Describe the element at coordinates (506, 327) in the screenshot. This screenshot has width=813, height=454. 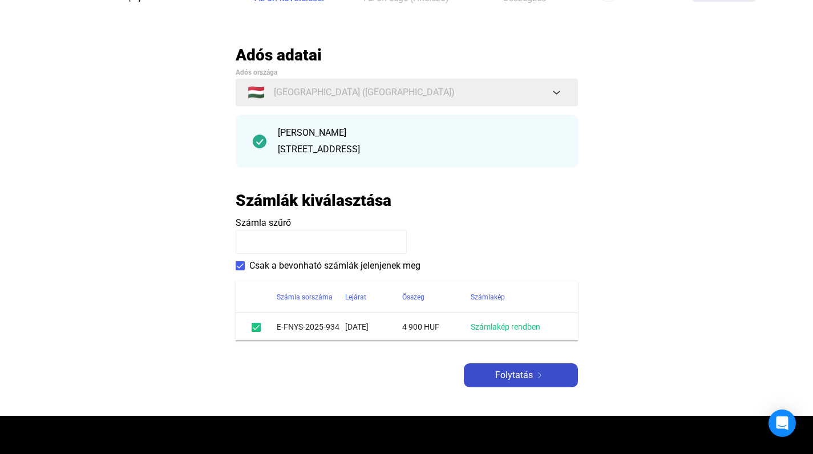
I see `a: Számlakép rendben` at that location.